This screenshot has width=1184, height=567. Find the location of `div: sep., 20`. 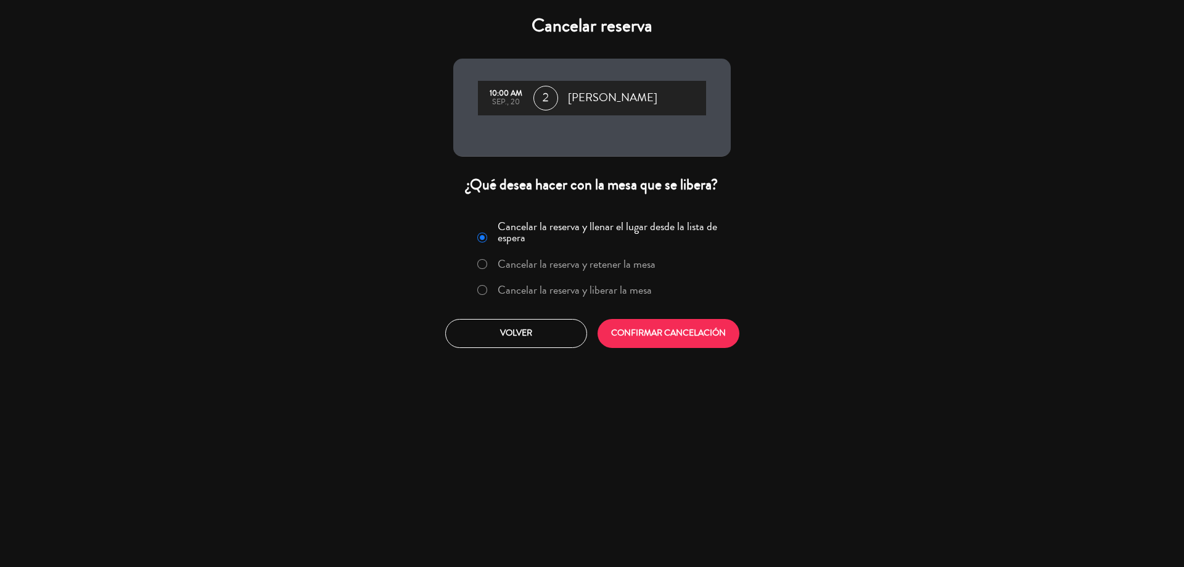

div: sep., 20 is located at coordinates (506, 102).